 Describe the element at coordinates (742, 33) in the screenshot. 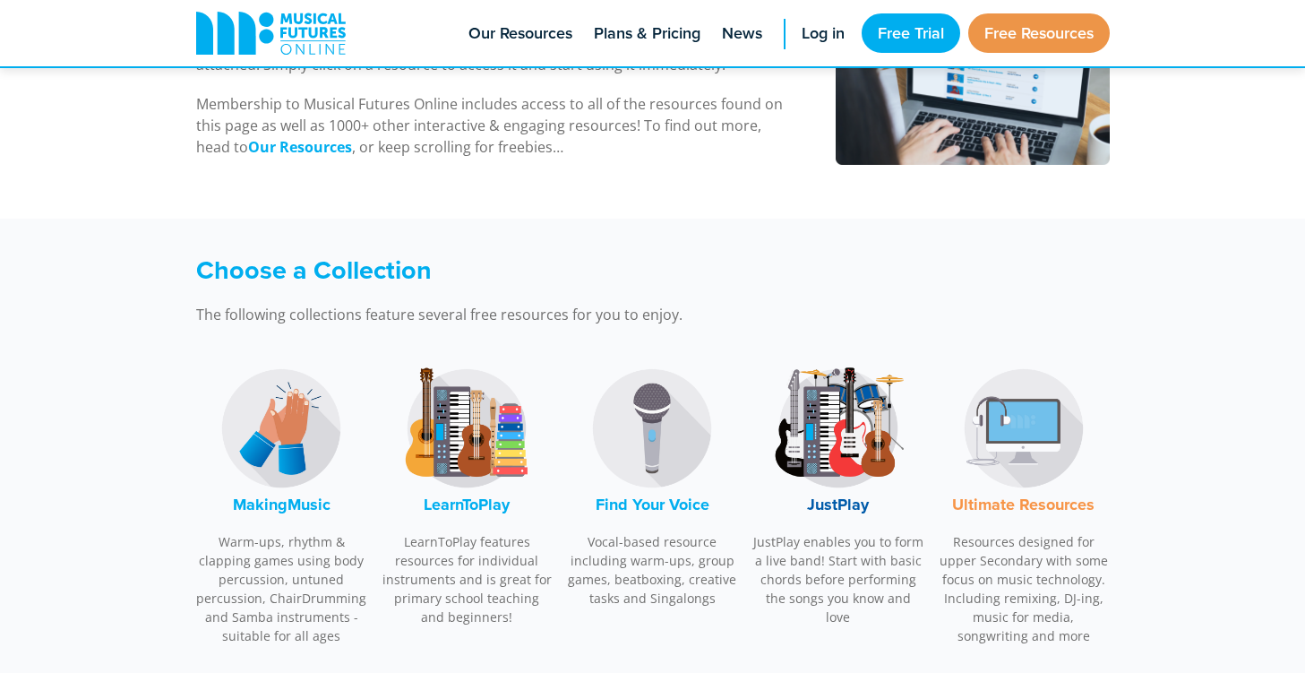

I see `span: News` at that location.